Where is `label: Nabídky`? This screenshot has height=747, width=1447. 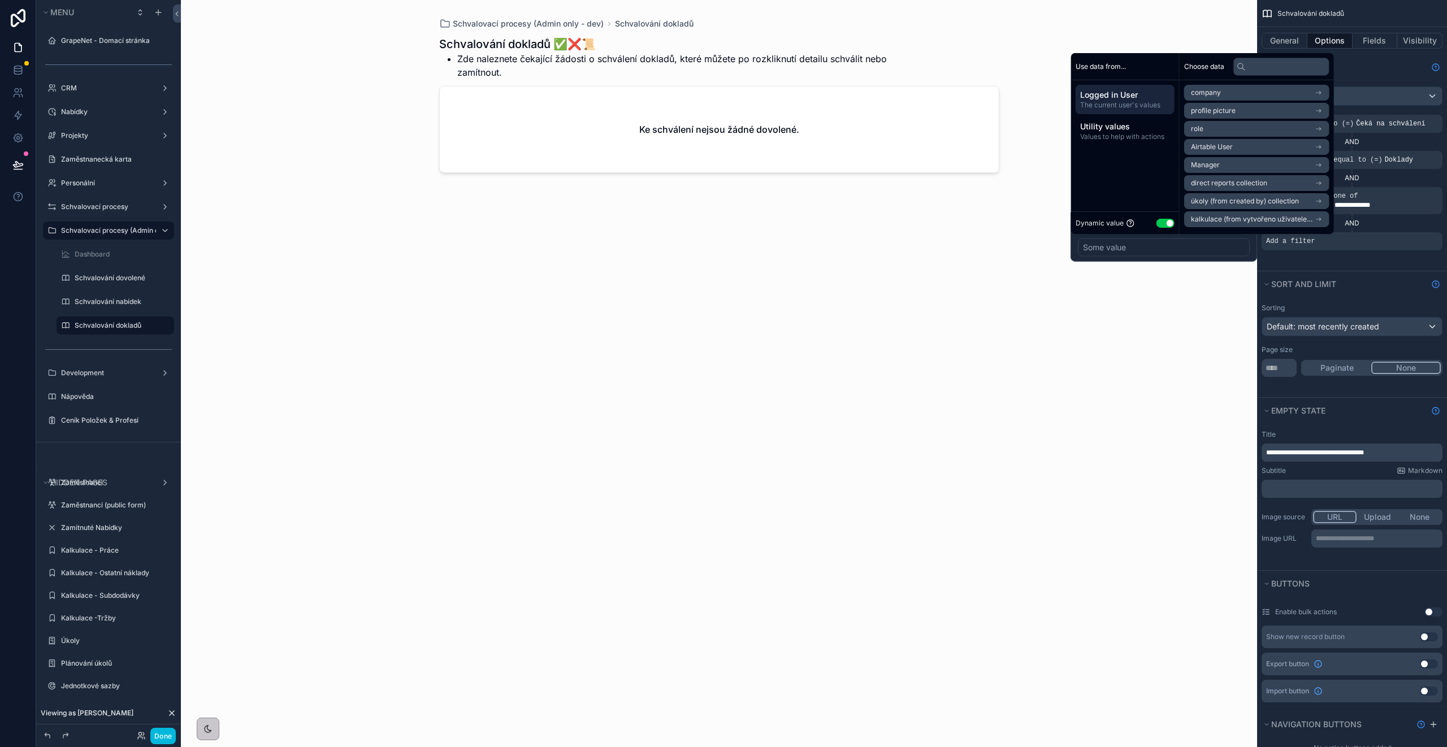
label: Nabídky is located at coordinates (106, 112).